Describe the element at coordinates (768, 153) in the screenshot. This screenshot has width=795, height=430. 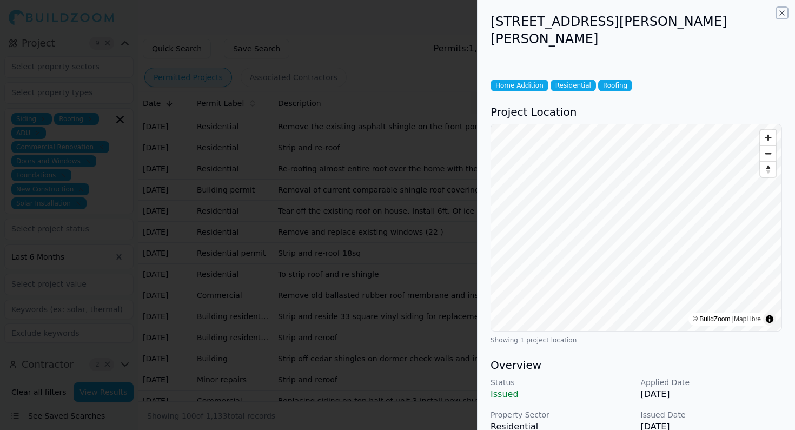
I see `button: Zoom out` at that location.